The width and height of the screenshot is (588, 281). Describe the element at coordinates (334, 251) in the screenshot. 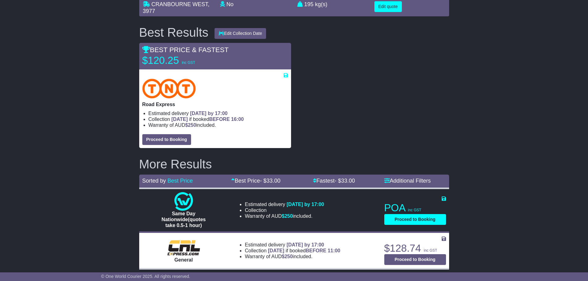

I see `span: 11:00` at that location.